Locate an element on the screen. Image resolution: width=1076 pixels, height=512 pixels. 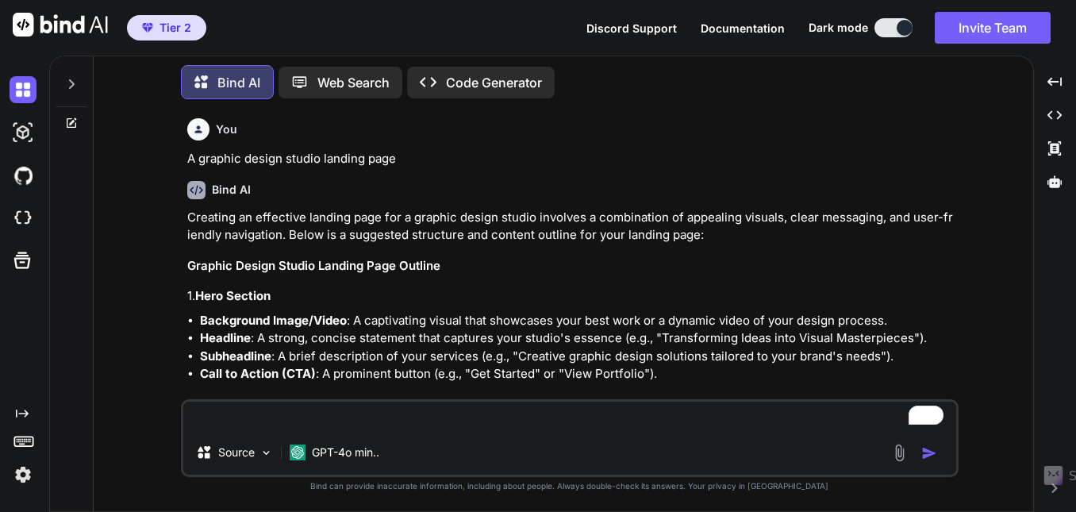
img: settings is located at coordinates (23, 474).